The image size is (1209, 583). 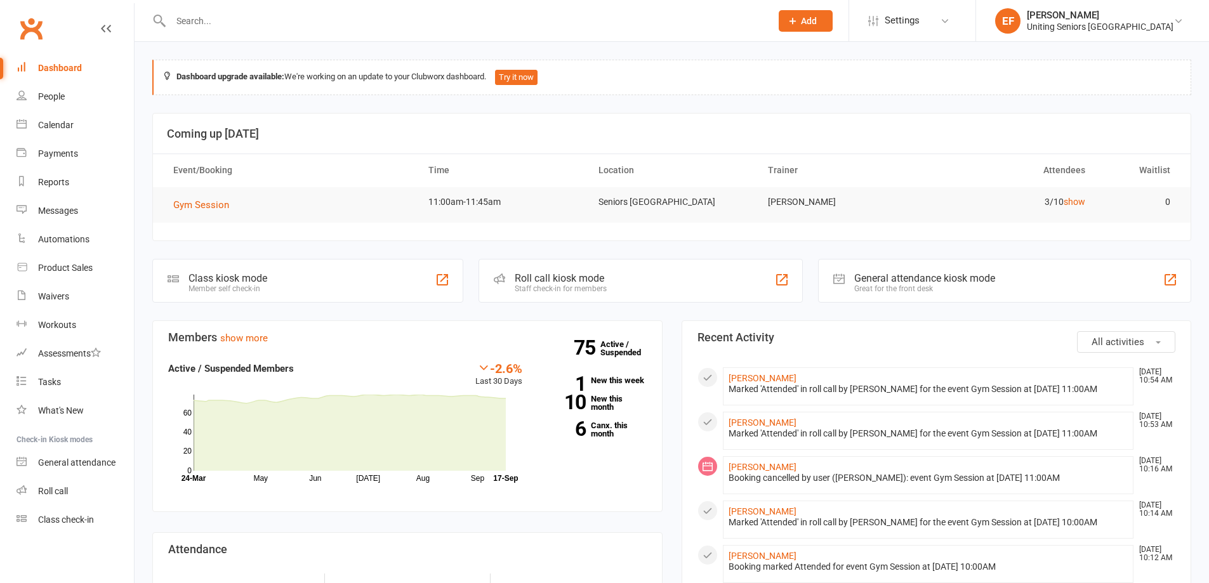 What do you see at coordinates (75, 382) in the screenshot?
I see `a: Tasks` at bounding box center [75, 382].